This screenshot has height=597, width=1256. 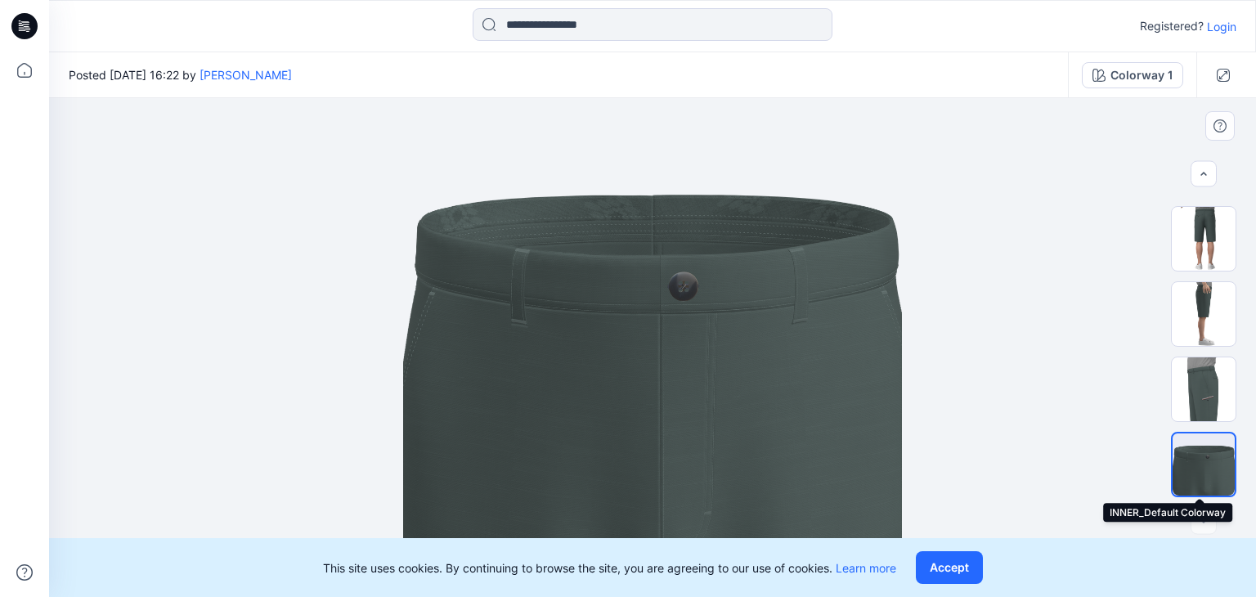 What do you see at coordinates (1204, 389) in the screenshot?
I see `img: 122126_Default Colorway_1` at bounding box center [1204, 389].